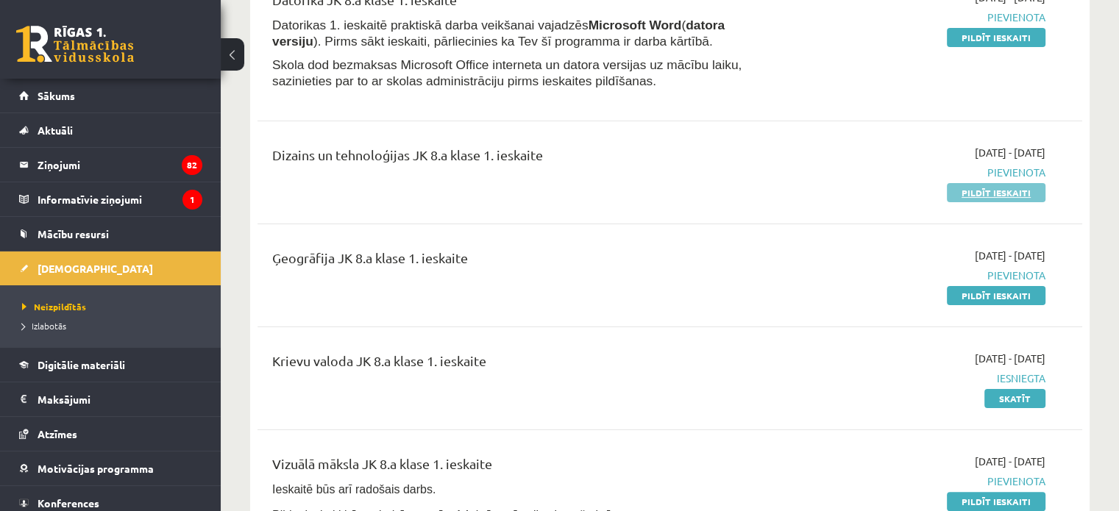 This screenshot has width=1119, height=511. I want to click on span: Motivācijas programma, so click(96, 469).